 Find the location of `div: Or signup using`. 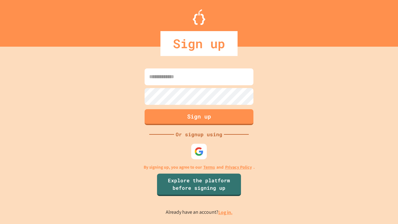

div: Or signup using is located at coordinates (199, 134).